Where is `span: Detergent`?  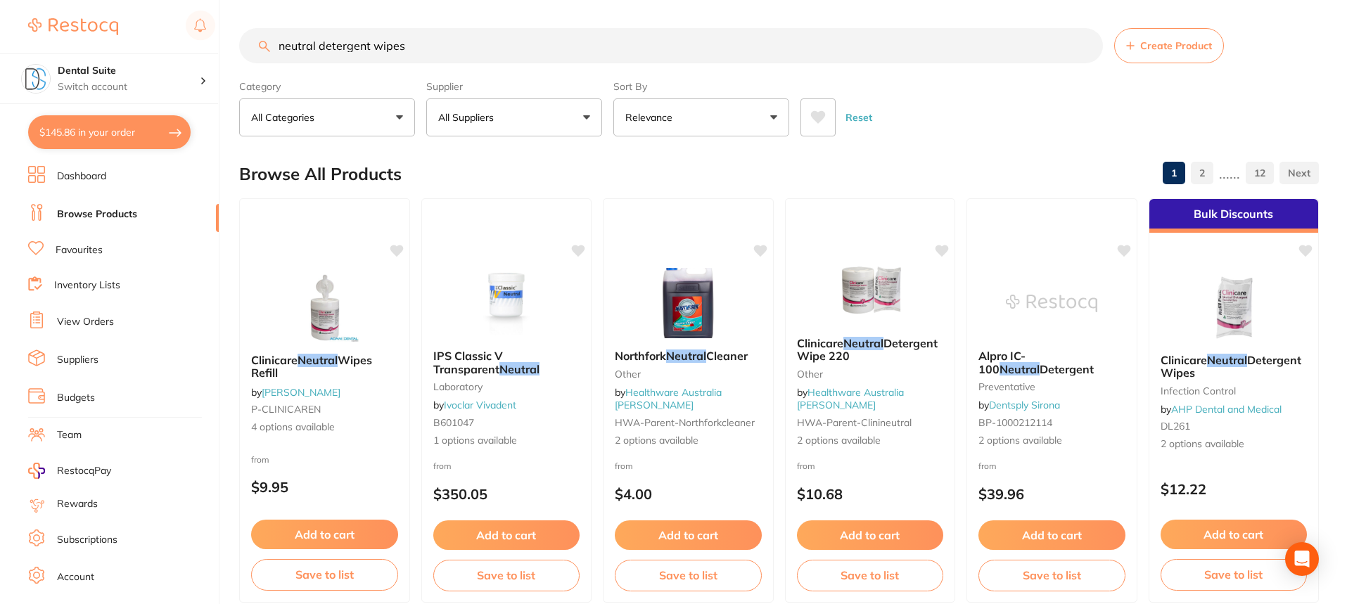 span: Detergent is located at coordinates (1066, 369).